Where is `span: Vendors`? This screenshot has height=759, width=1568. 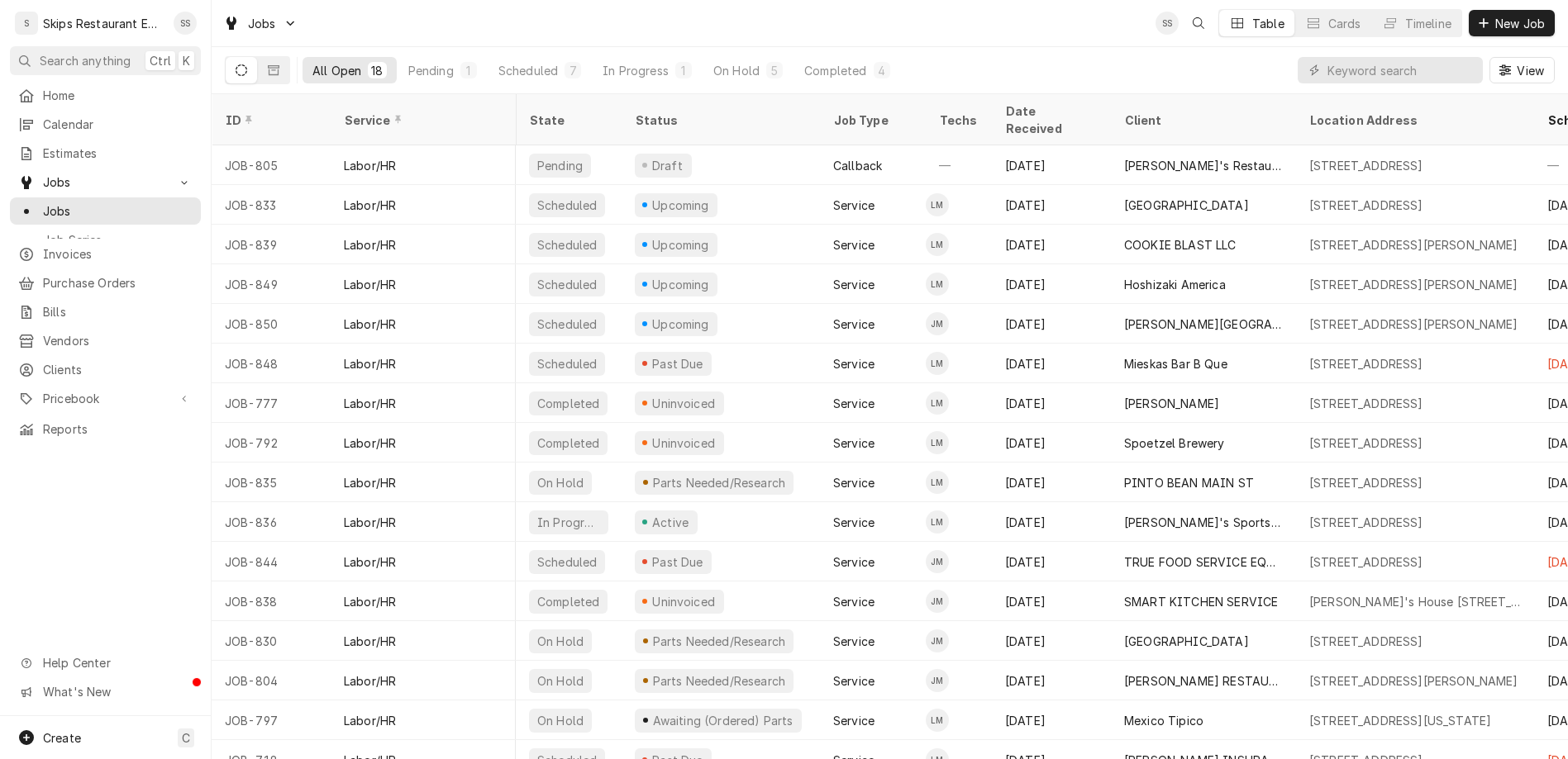
span: Vendors is located at coordinates (117, 340).